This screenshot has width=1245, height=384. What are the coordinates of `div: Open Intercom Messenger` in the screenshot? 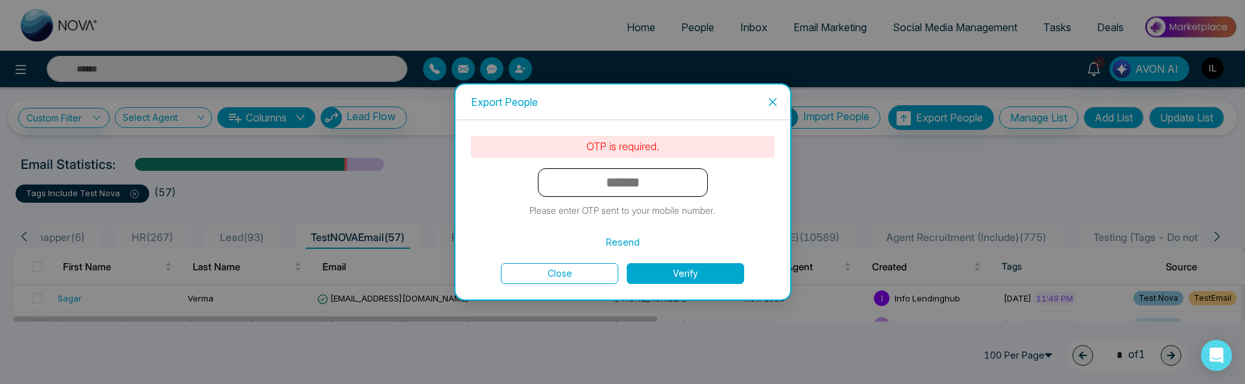 It's located at (1217, 355).